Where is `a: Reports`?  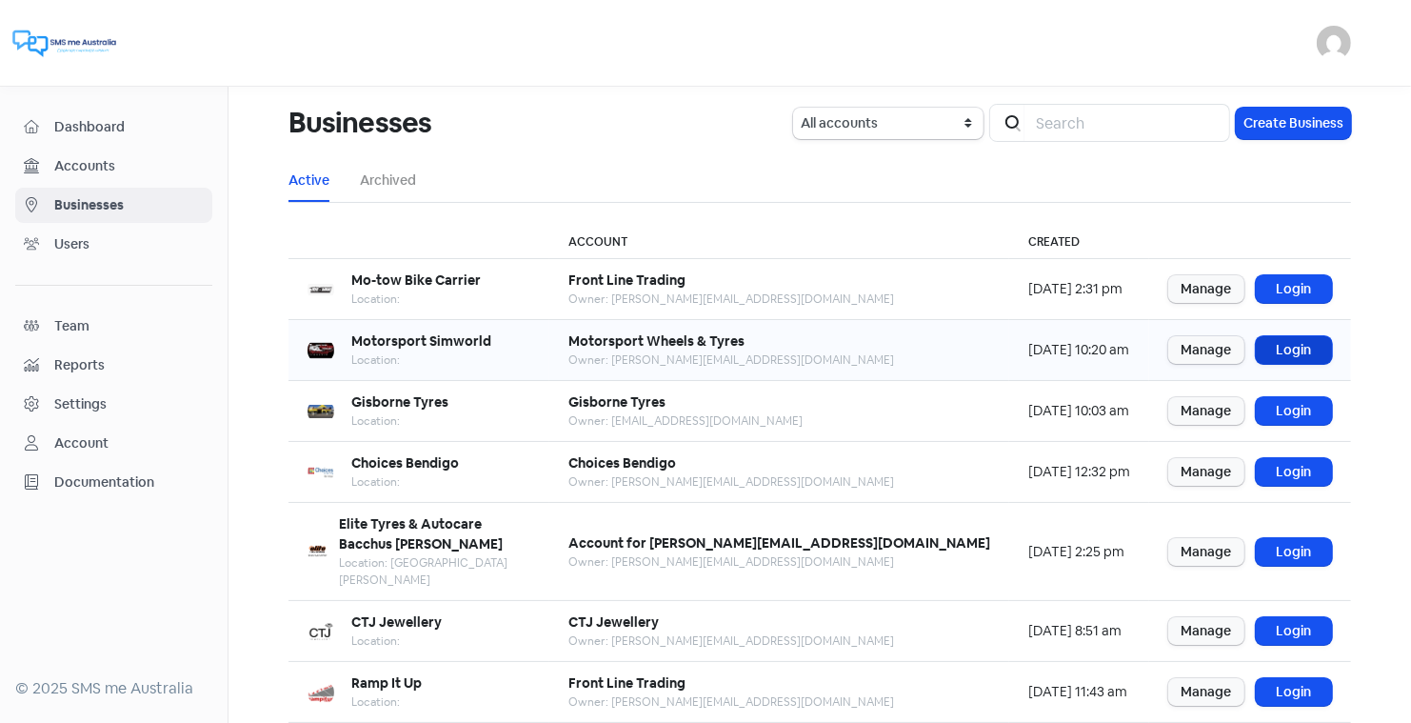
a: Reports is located at coordinates (113, 365).